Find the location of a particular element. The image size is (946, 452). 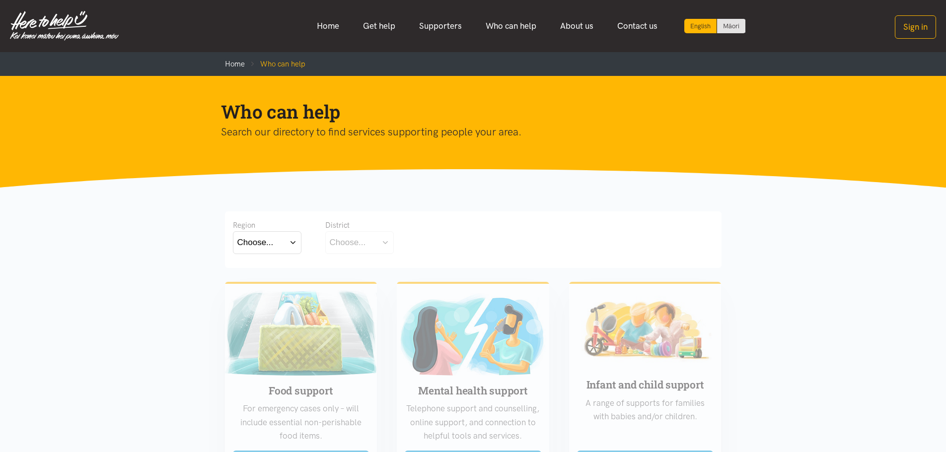

div: Region is located at coordinates (267, 225).